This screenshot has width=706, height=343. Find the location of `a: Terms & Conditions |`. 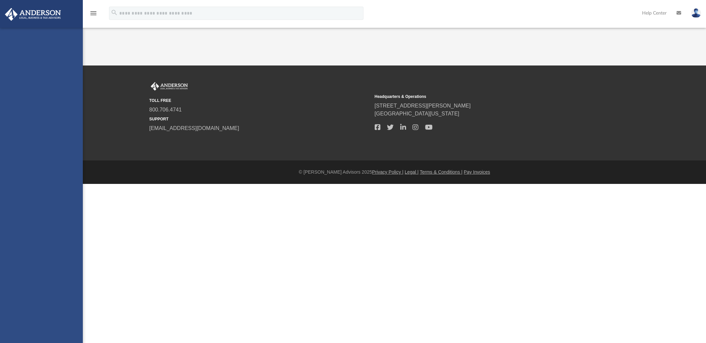

a: Terms & Conditions | is located at coordinates (441, 172).